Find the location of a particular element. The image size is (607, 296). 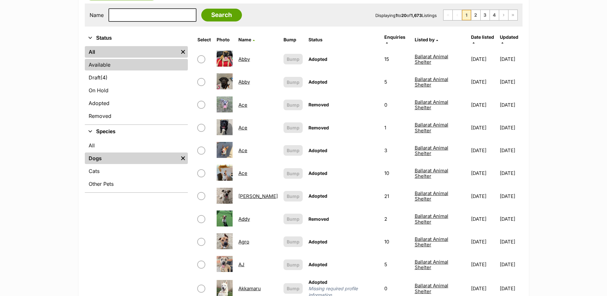

a: Remove filter is located at coordinates (183, 52).